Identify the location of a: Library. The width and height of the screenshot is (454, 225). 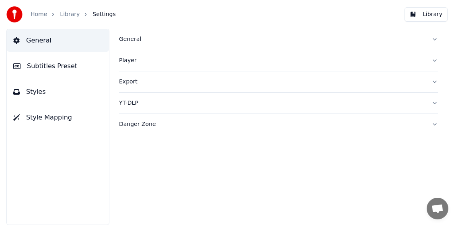
(70, 14).